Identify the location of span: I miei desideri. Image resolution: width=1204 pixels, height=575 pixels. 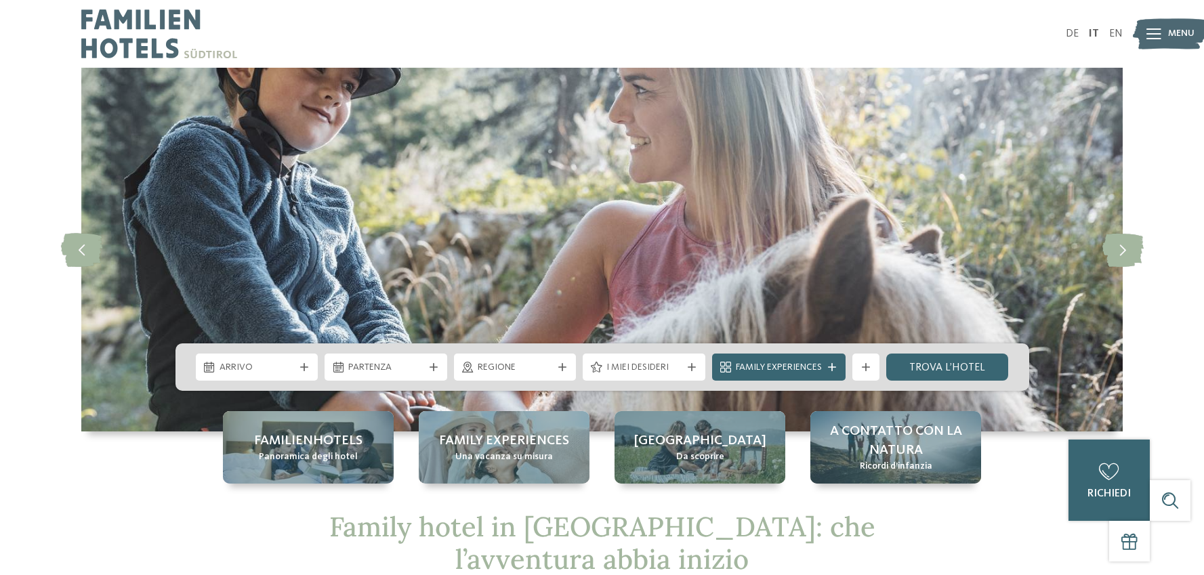
(644, 368).